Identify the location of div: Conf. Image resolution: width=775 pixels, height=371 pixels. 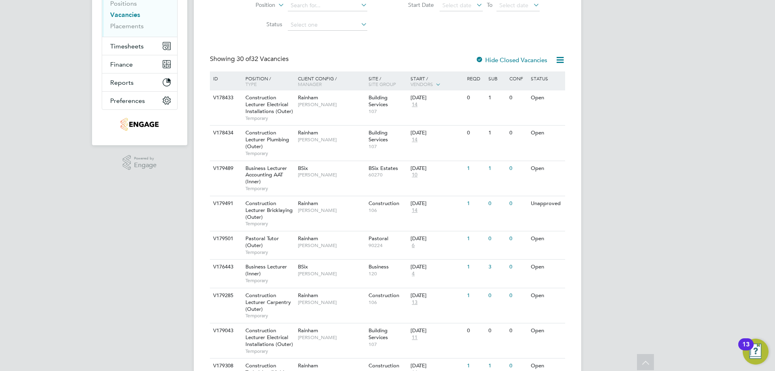
(518, 78).